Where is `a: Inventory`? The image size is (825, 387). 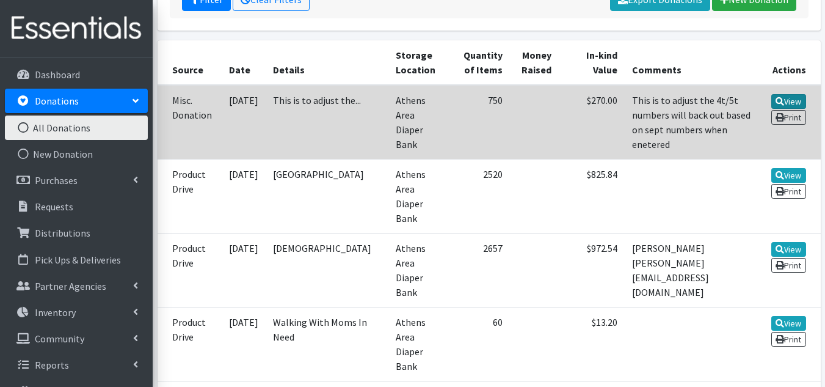
a: Inventory is located at coordinates (76, 312).